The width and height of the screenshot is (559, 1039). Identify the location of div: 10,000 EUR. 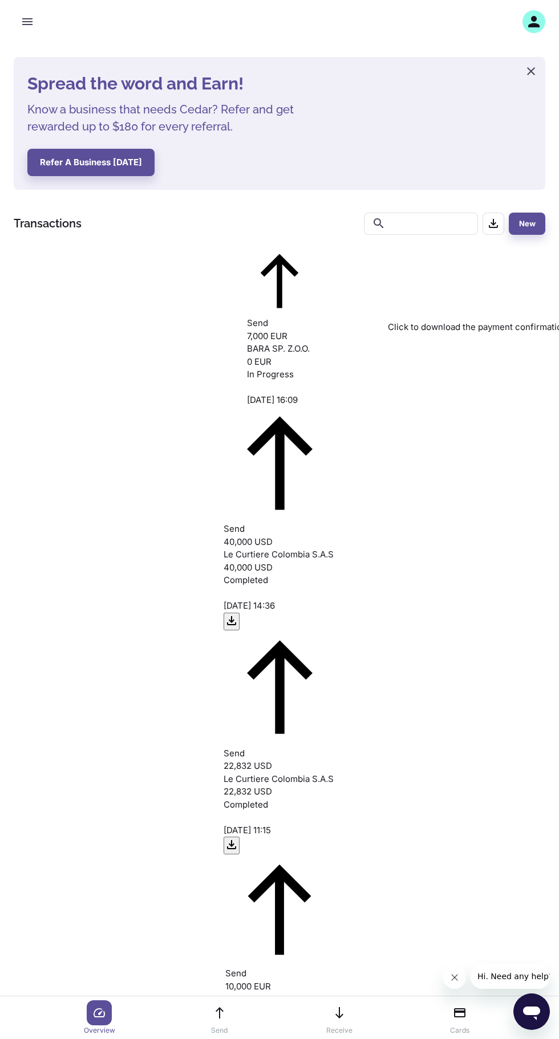
(279, 987).